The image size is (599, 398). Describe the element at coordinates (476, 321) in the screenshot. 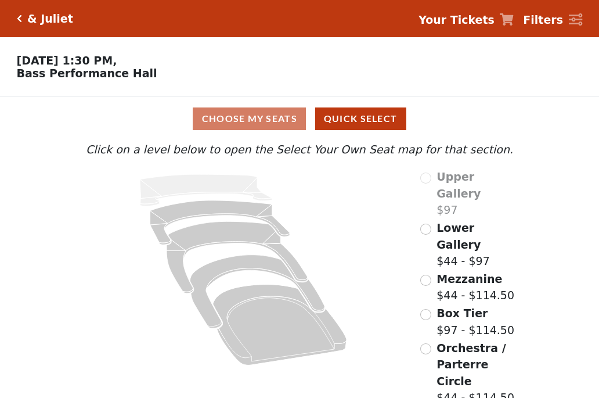

I see `label: $97 - $114.50` at that location.